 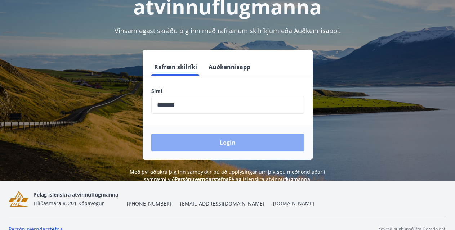 What do you see at coordinates (18, 199) in the screenshot?
I see `img: FGYwLRsDkrbKU9IF3wjeuKl1ApL8nCcSRU6gK6qq.png` at bounding box center [18, 199].